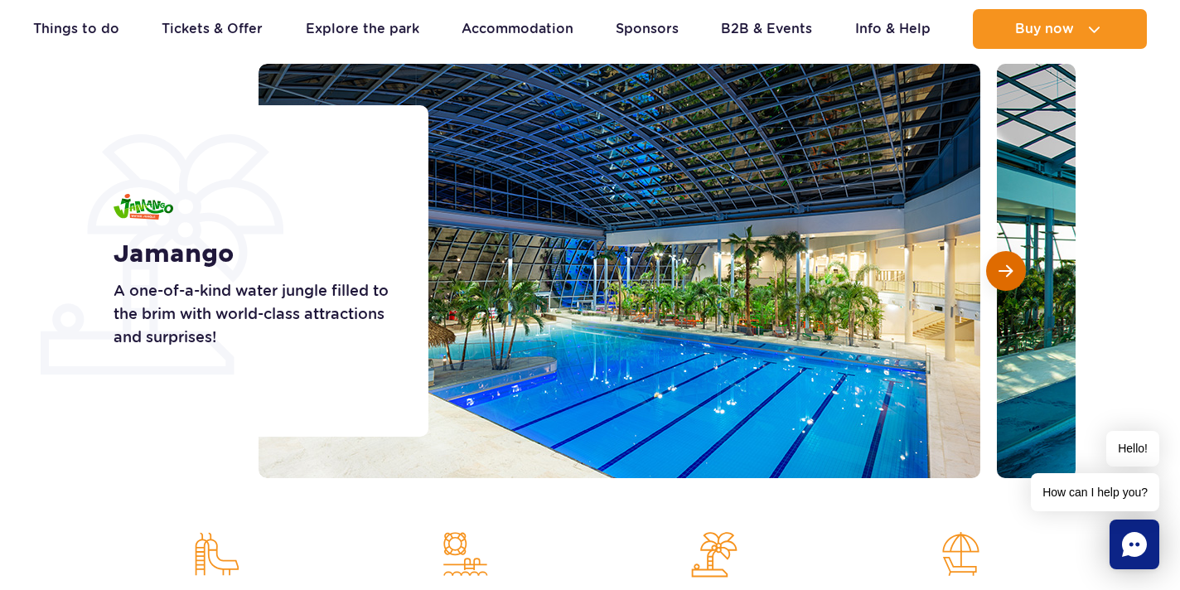  I want to click on h1: Jamango, so click(252, 254).